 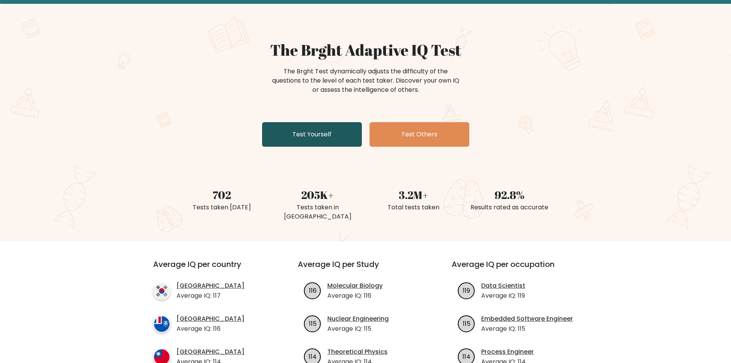 I want to click on a: Data Scientist, so click(x=503, y=285).